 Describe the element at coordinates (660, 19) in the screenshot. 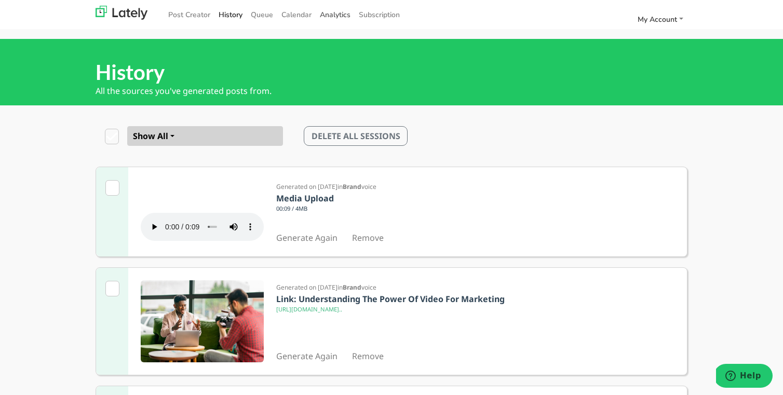

I see `a: My Account` at that location.